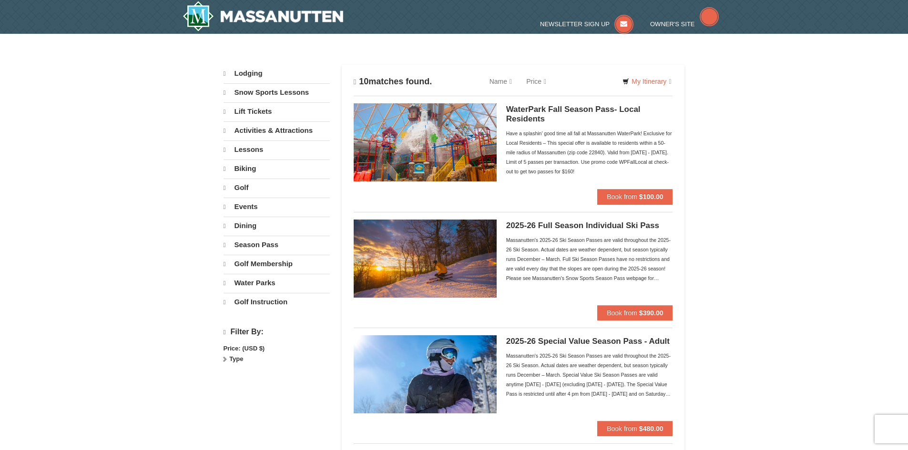 The height and width of the screenshot is (450, 908). I want to click on a: Golf Membership, so click(276, 264).